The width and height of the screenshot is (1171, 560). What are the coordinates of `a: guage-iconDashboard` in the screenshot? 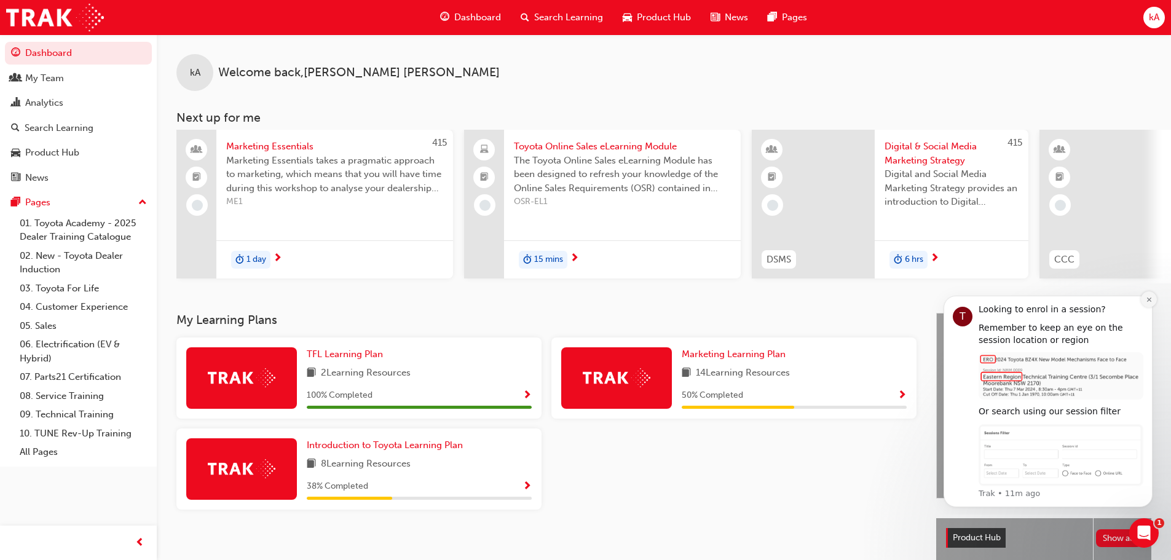 It's located at (470, 17).